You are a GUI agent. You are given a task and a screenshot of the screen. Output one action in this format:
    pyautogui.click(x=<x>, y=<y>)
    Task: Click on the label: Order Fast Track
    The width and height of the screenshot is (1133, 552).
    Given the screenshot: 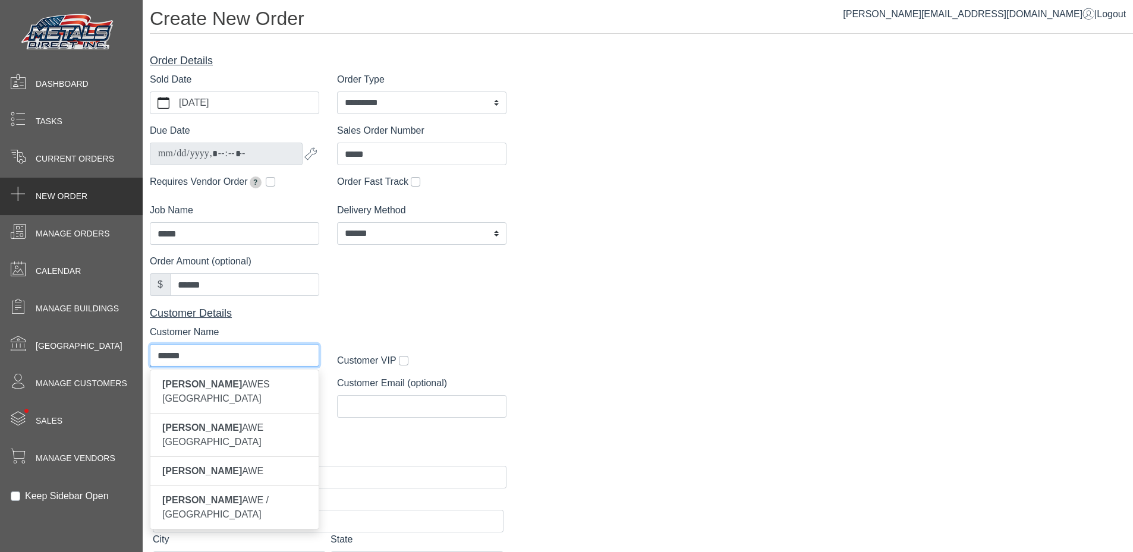 What is the action you would take?
    pyautogui.click(x=373, y=182)
    